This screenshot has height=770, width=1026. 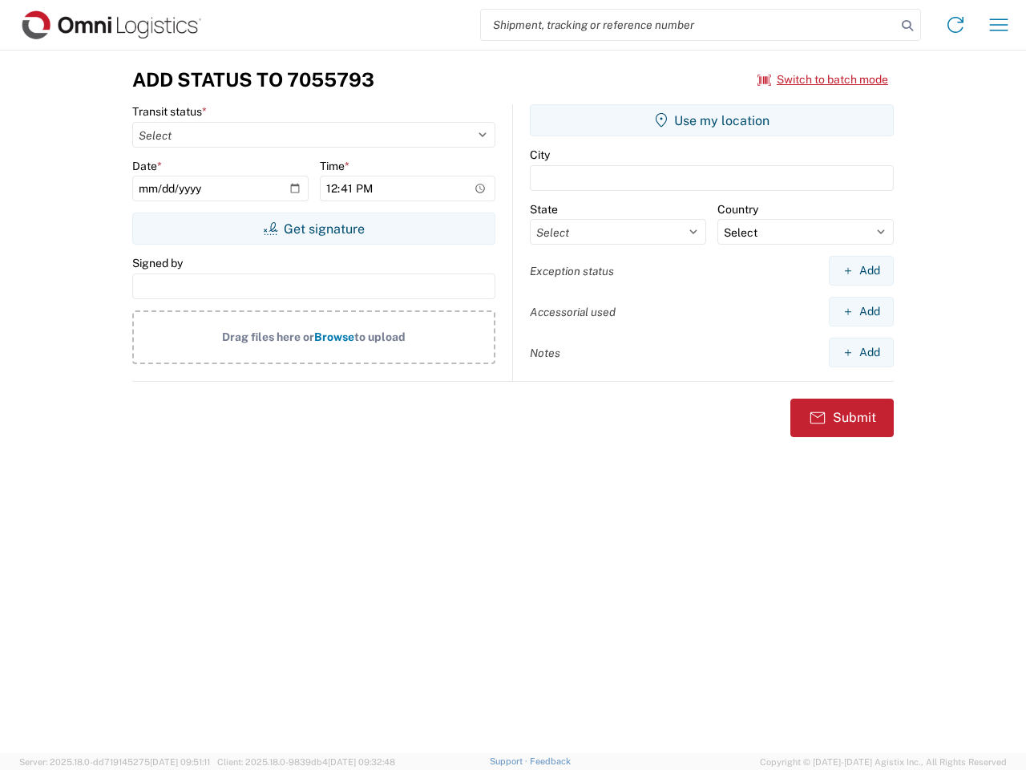 What do you see at coordinates (738, 209) in the screenshot?
I see `label: Country` at bounding box center [738, 209].